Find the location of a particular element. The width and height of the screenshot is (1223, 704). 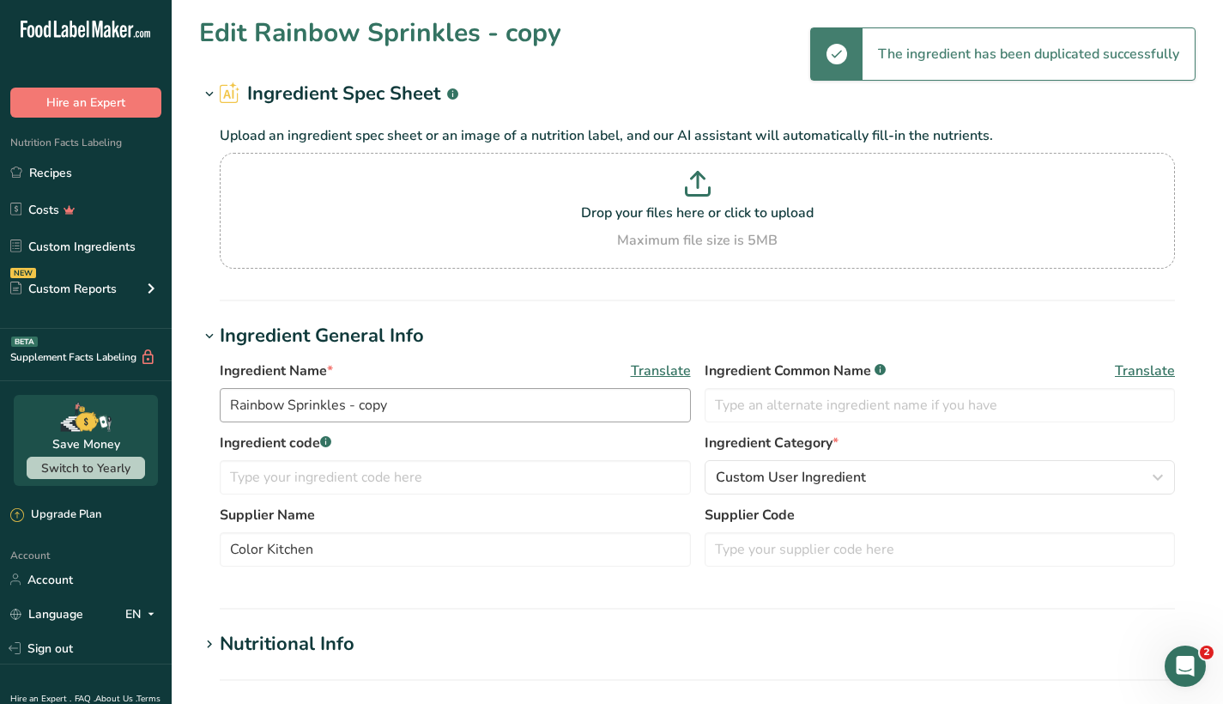

div: Maximum file size is 5MB is located at coordinates (697, 240).